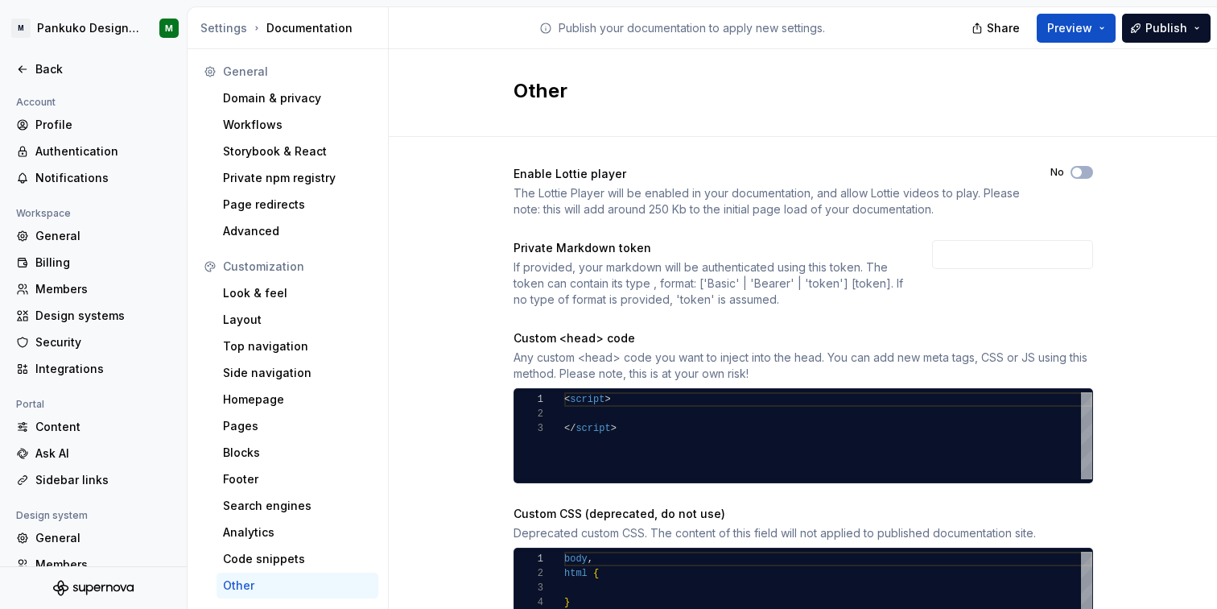 The image size is (1217, 609). Describe the element at coordinates (103, 480) in the screenshot. I see `div: Sidebar links` at that location.